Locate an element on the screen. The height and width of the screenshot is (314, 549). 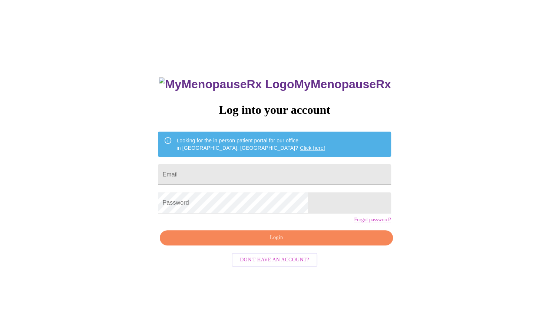
button: Don't have an account? is located at coordinates (274, 260).